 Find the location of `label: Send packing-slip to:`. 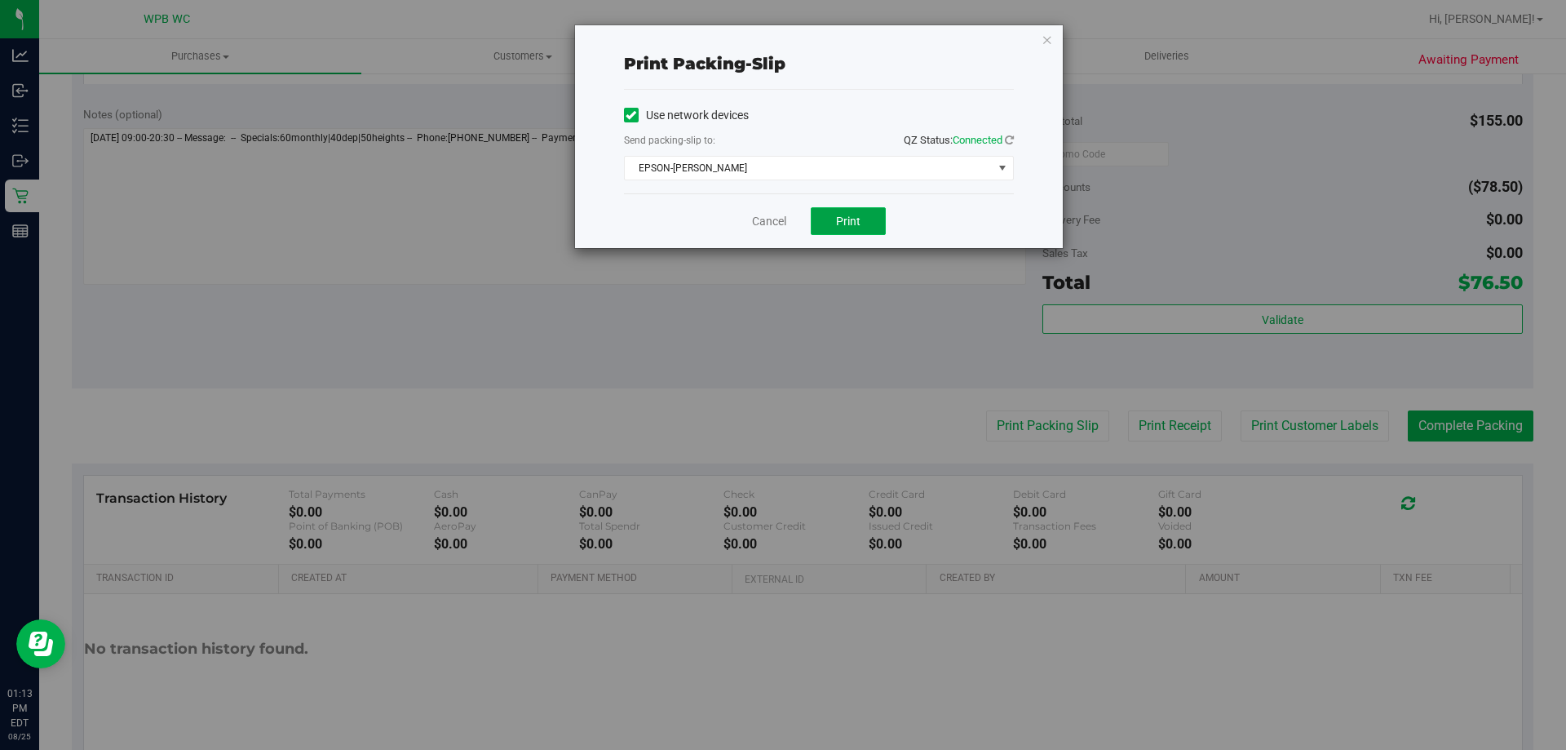

label: Send packing-slip to: is located at coordinates (670, 140).